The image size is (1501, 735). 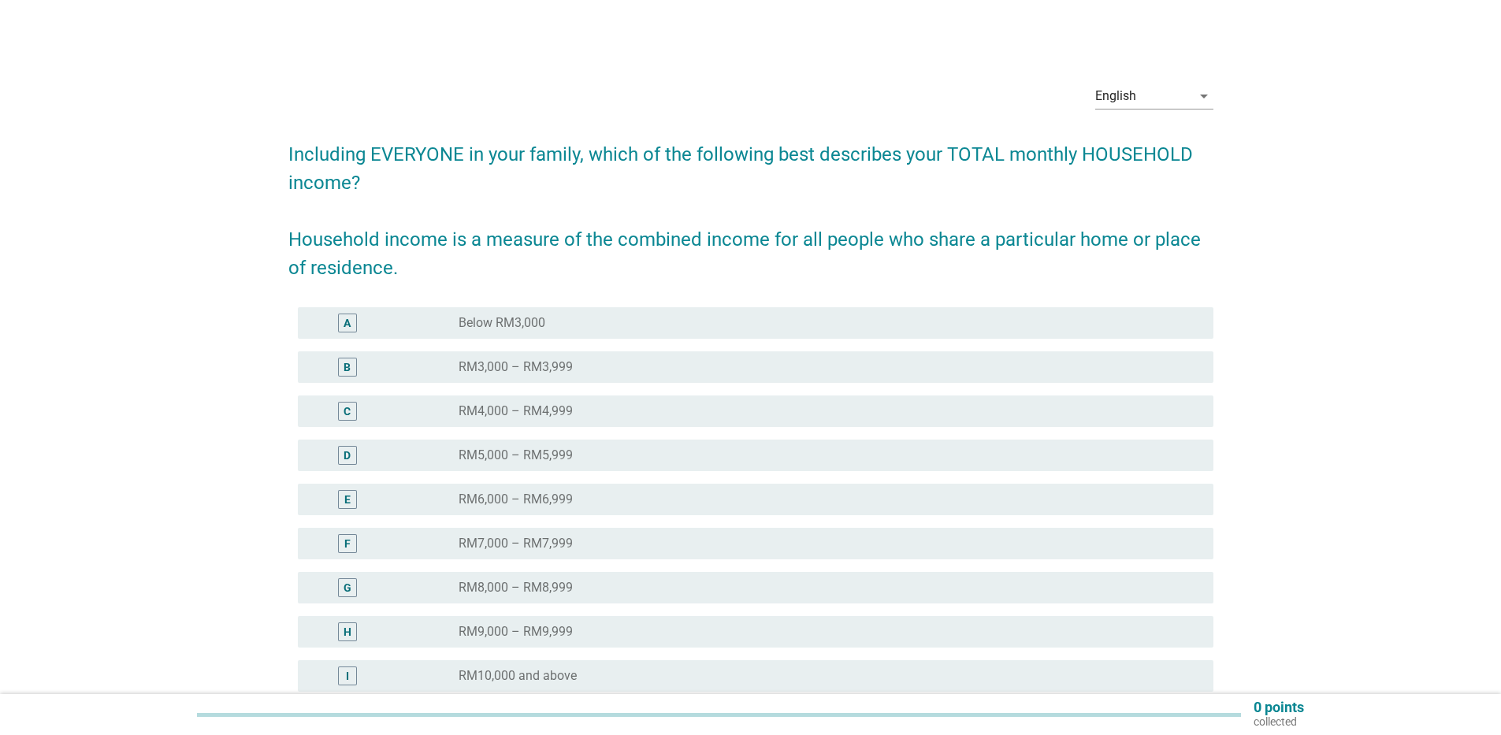 What do you see at coordinates (515, 411) in the screenshot?
I see `label: RM4,000 – RM4,999` at bounding box center [515, 411].